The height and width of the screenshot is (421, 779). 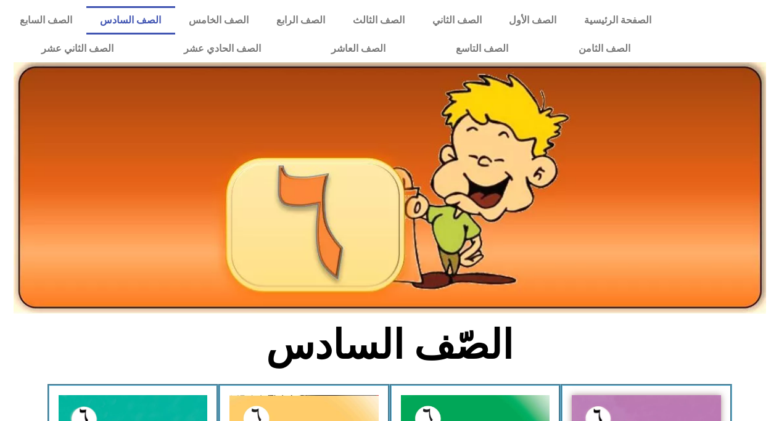 I want to click on a: الصف الحادي عشر, so click(x=222, y=49).